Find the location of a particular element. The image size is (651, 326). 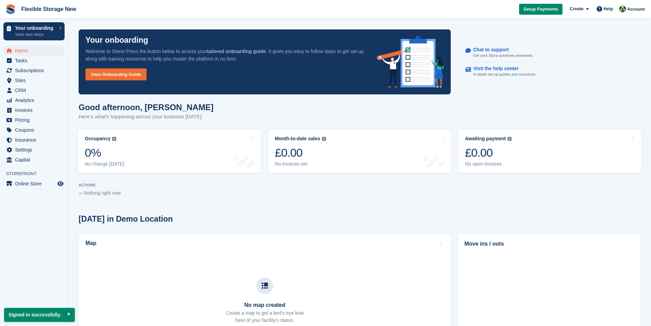

p: View next steps is located at coordinates (35, 35).